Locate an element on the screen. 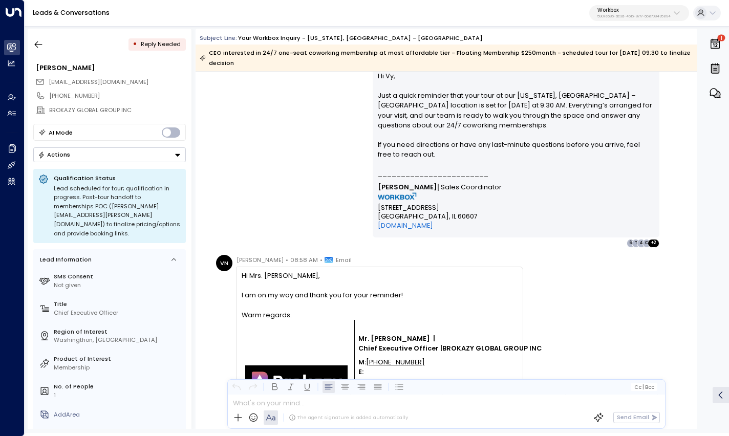 This screenshot has width=729, height=436. button: Workbox5907e685-ac3d-4b15-8777-6be708435e94 is located at coordinates (639, 13).